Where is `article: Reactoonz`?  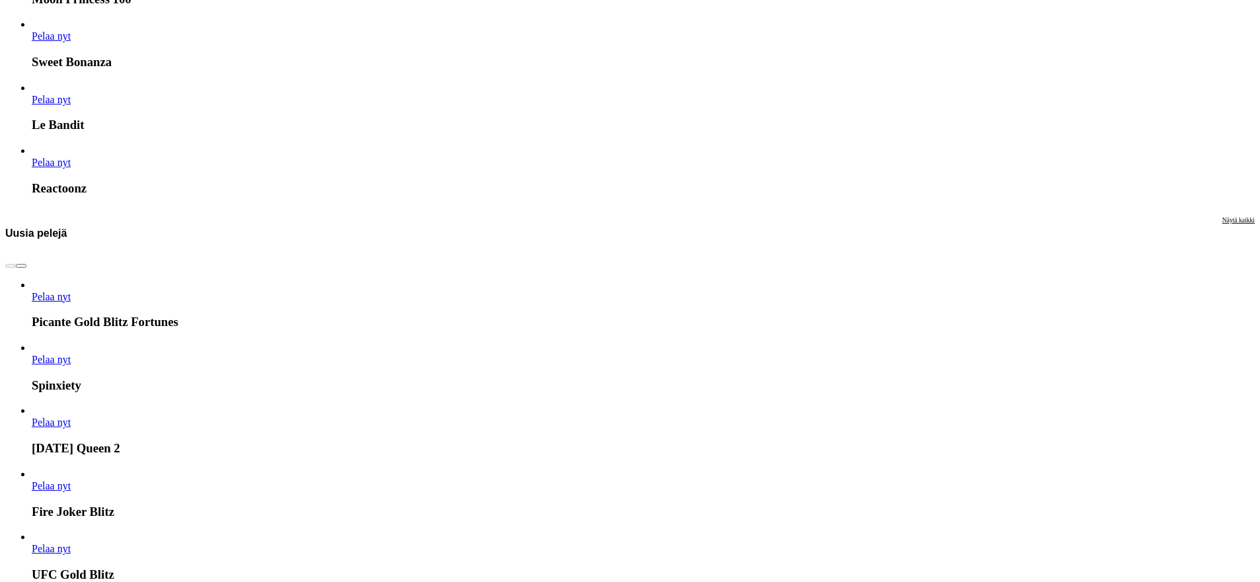 article: Reactoonz is located at coordinates (643, 170).